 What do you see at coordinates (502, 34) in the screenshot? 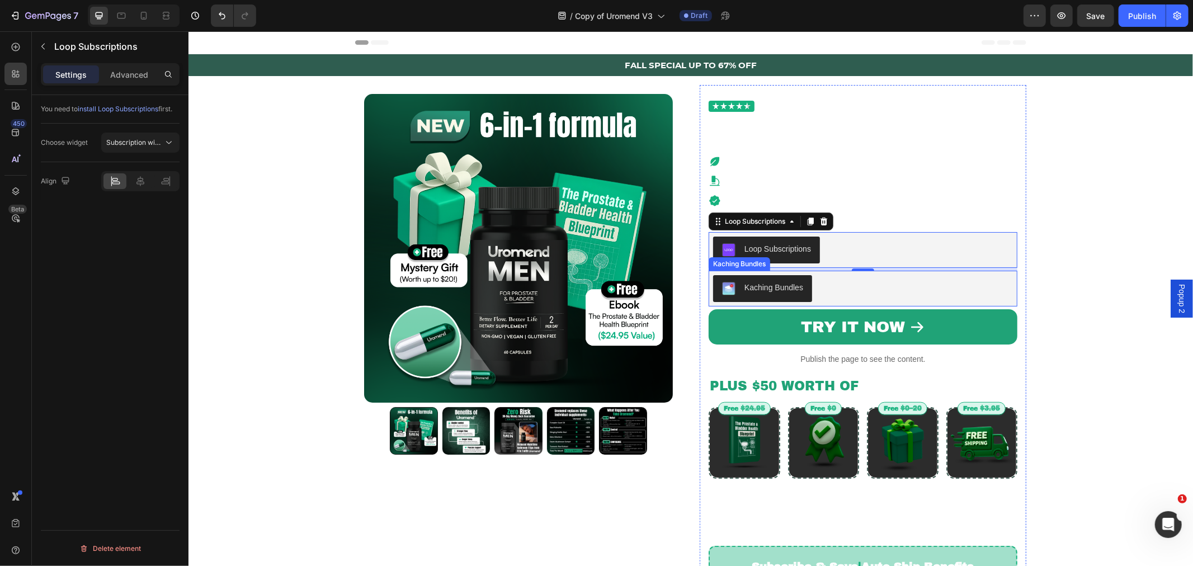
I see `strong: FALL SPECIAL UP TO 67% OFF` at bounding box center [502, 34].